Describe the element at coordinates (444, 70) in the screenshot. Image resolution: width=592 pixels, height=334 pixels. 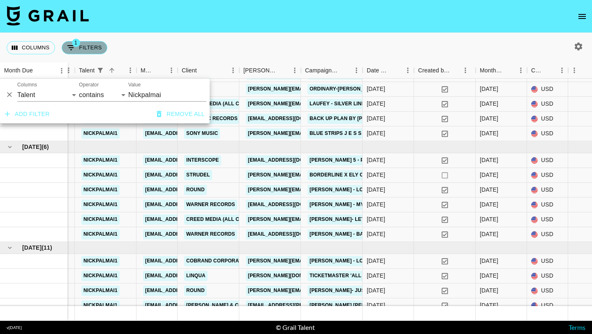
I see `div: Created by Grail Team` at that location.